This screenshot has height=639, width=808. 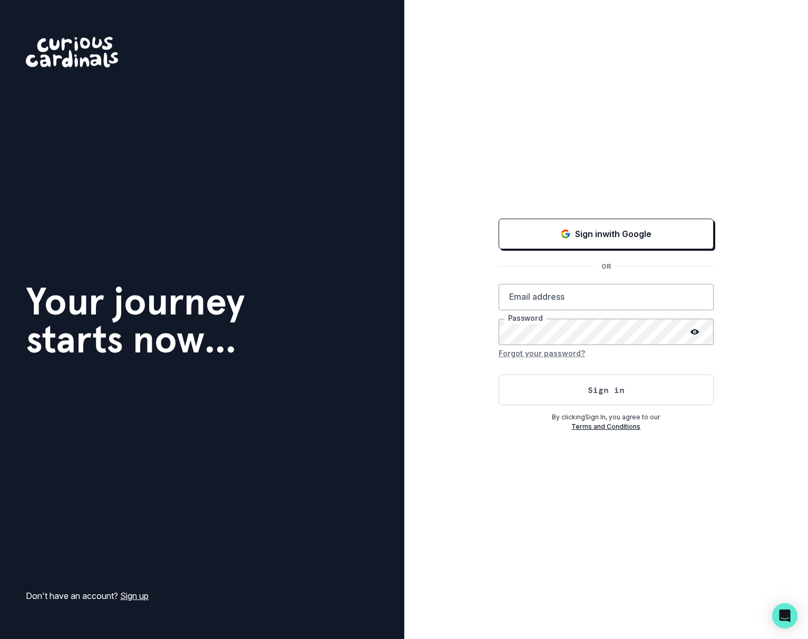 I want to click on p: Don't have an account?, so click(x=87, y=596).